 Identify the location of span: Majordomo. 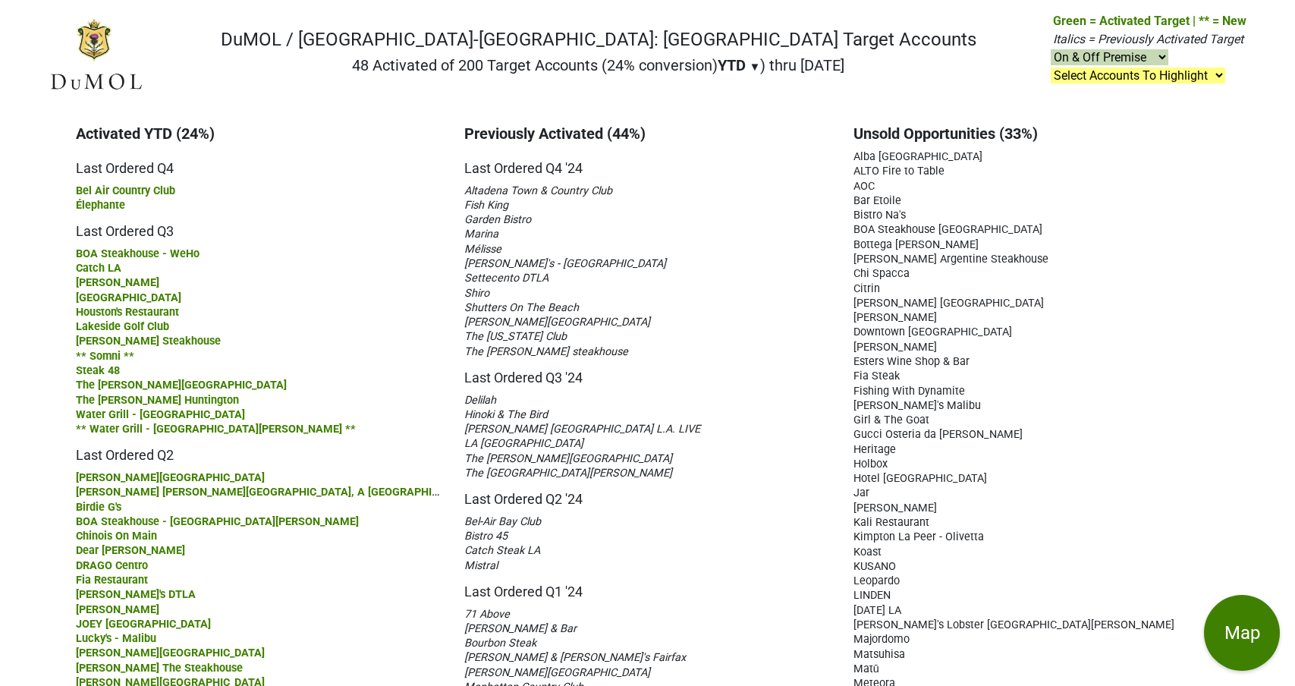
(881, 639).